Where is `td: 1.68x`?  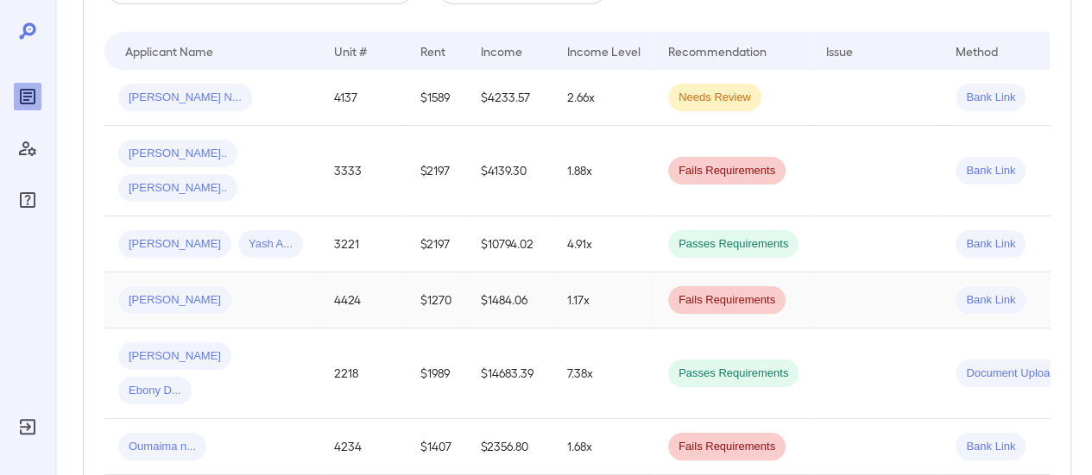 td: 1.68x is located at coordinates (603, 447).